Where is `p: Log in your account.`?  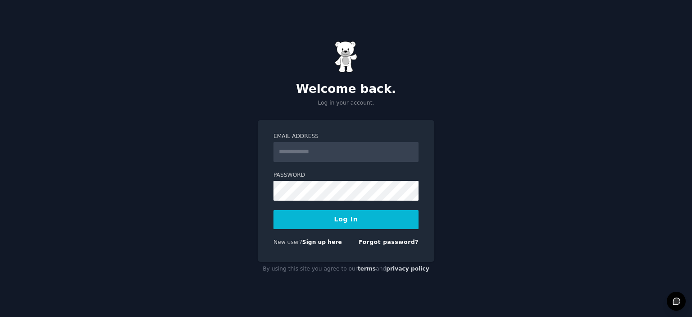 p: Log in your account. is located at coordinates (346, 103).